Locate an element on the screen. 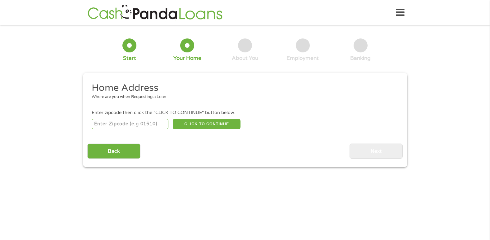  div: Start is located at coordinates (130, 58).